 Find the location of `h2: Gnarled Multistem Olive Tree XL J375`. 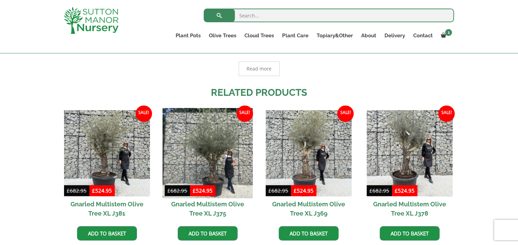

h2: Gnarled Multistem Olive Tree XL J375 is located at coordinates (207, 209).